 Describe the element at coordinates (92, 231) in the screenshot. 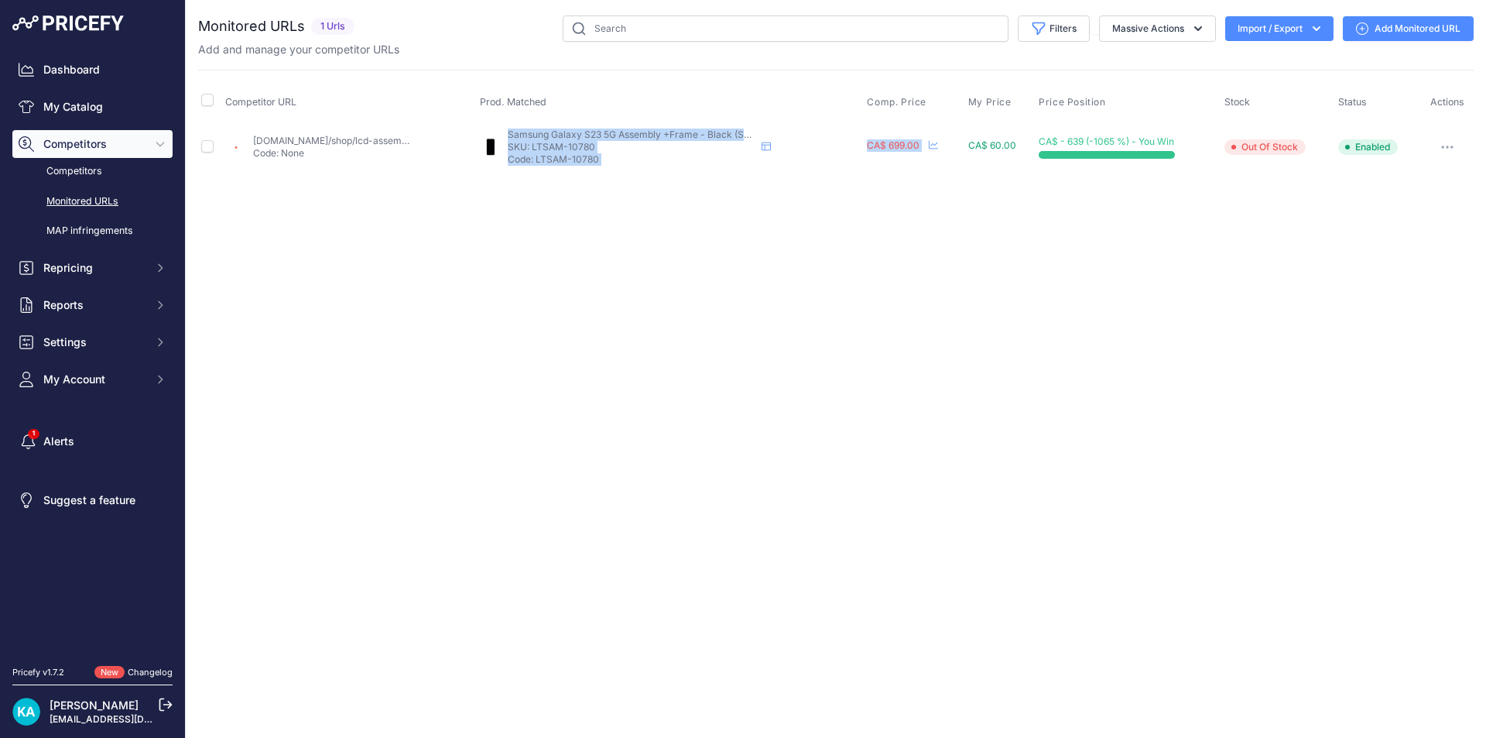

I see `a: MAP infringements` at that location.